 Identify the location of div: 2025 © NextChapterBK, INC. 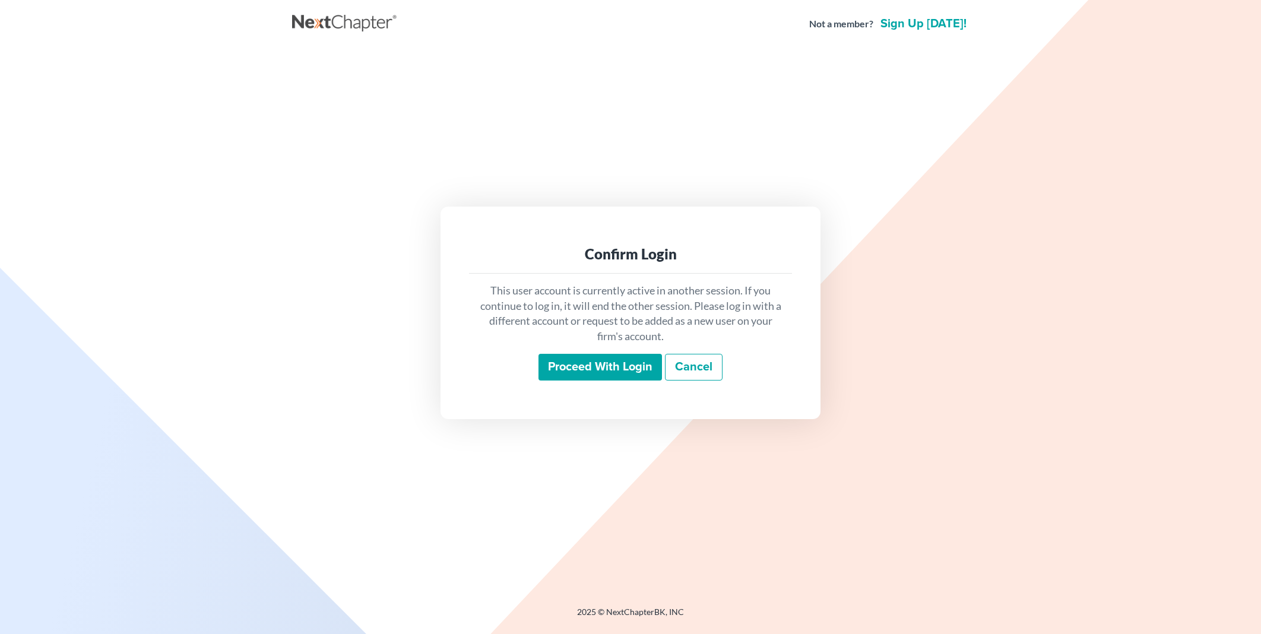
(630, 617).